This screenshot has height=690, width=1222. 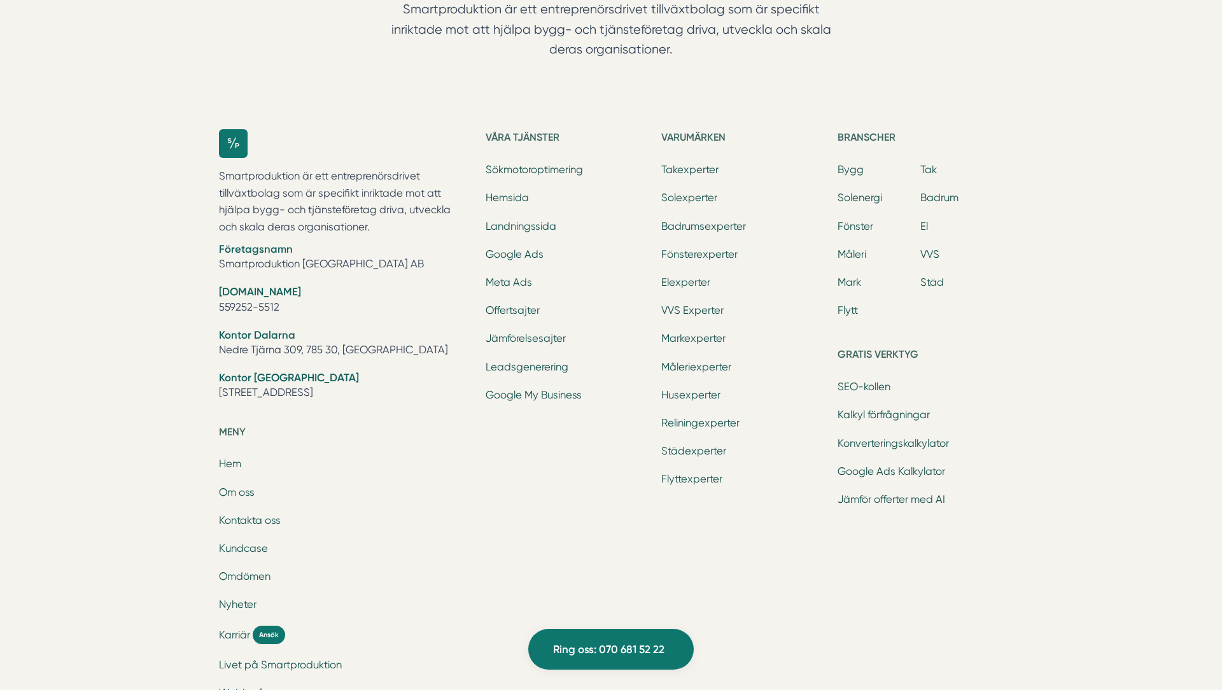 What do you see at coordinates (237, 492) in the screenshot?
I see `a: Om oss` at bounding box center [237, 492].